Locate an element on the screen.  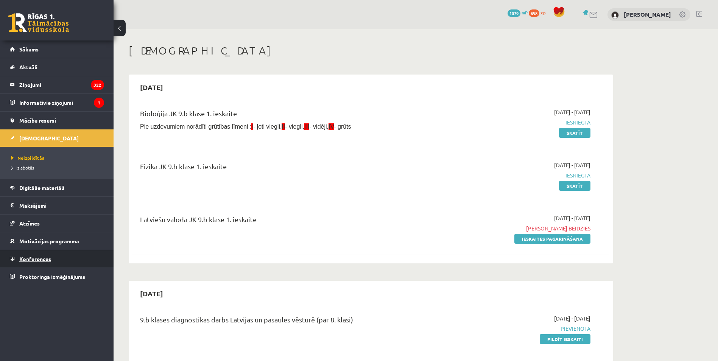
a: Motivācijas programma is located at coordinates (57, 241).